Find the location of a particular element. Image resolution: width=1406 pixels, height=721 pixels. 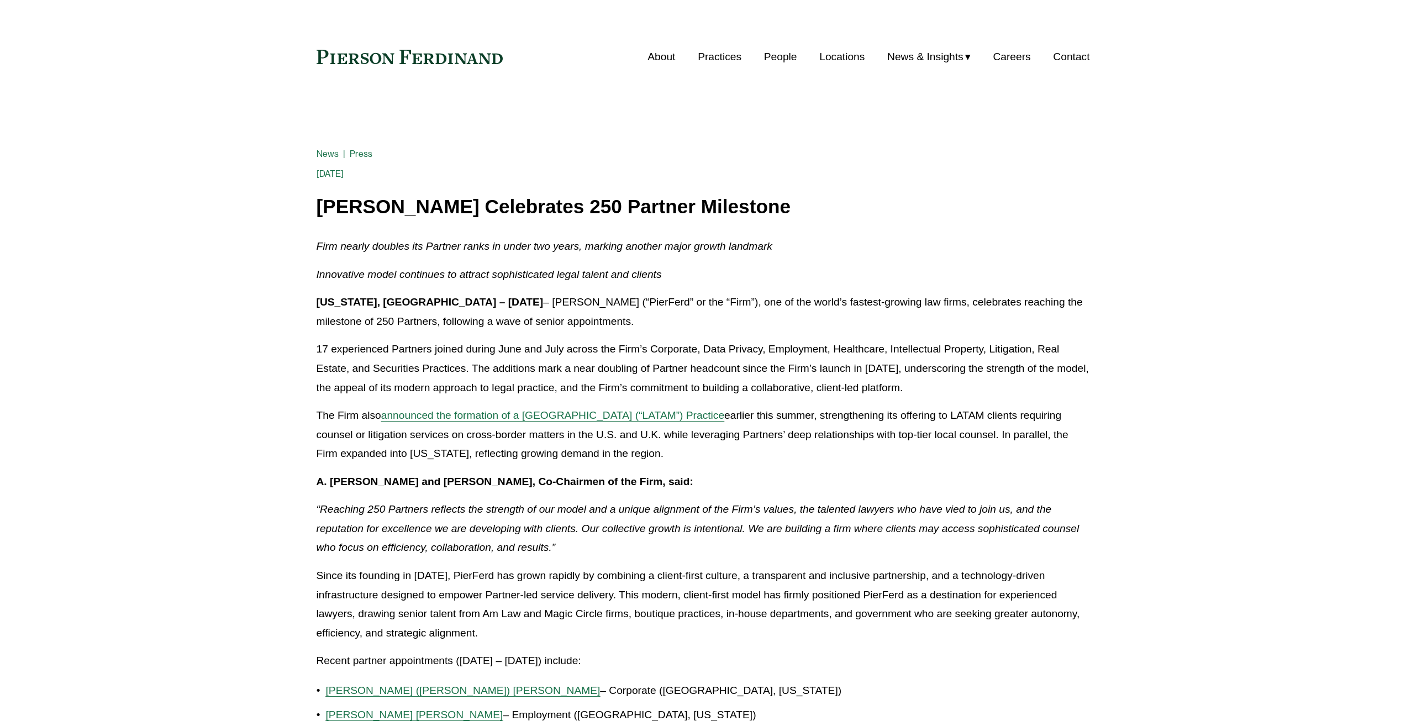

em: Firm nearly doubles its Partner ranks in under two years, marking another major growth landmark is located at coordinates (544, 246).